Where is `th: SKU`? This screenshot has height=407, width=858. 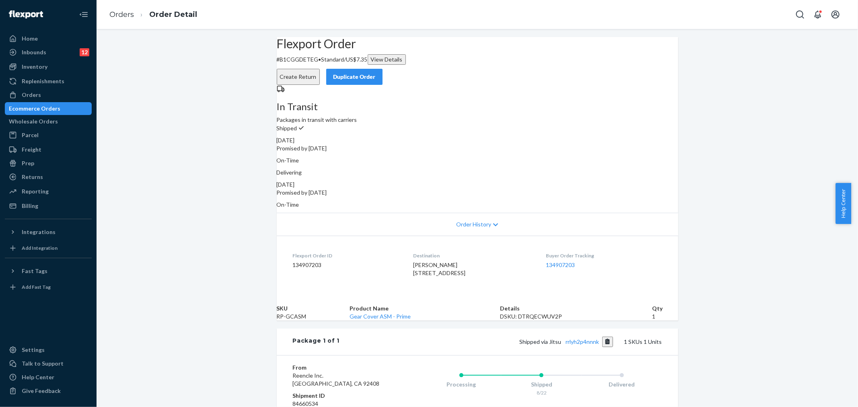
th: SKU is located at coordinates (313, 309).